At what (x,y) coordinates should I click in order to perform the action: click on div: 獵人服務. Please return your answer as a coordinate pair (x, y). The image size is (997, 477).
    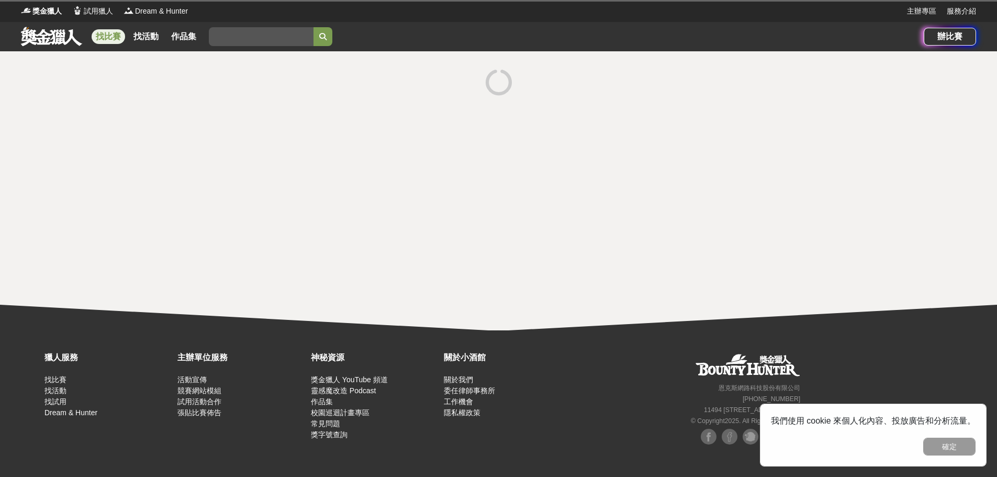
    Looking at the image, I should click on (108, 357).